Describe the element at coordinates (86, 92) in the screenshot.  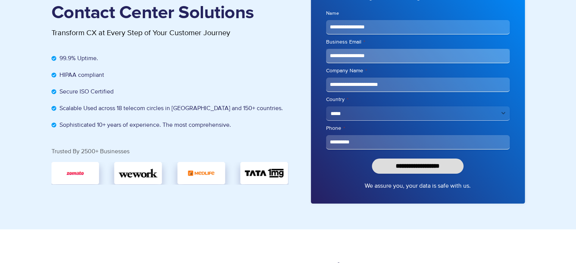
I see `span: Secure ISO Certified` at that location.